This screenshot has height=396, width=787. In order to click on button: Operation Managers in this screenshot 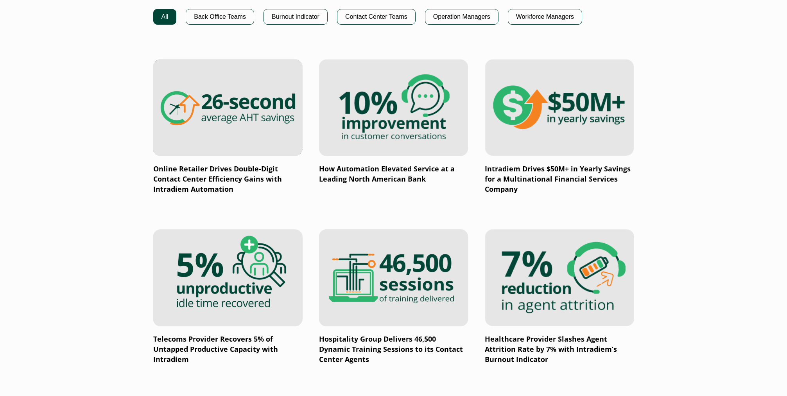, I will do `click(462, 17)`.